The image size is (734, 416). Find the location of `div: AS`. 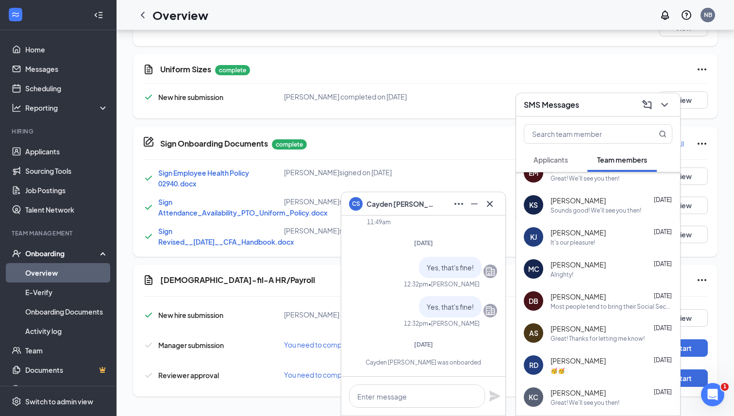

div: AS is located at coordinates (534, 333).